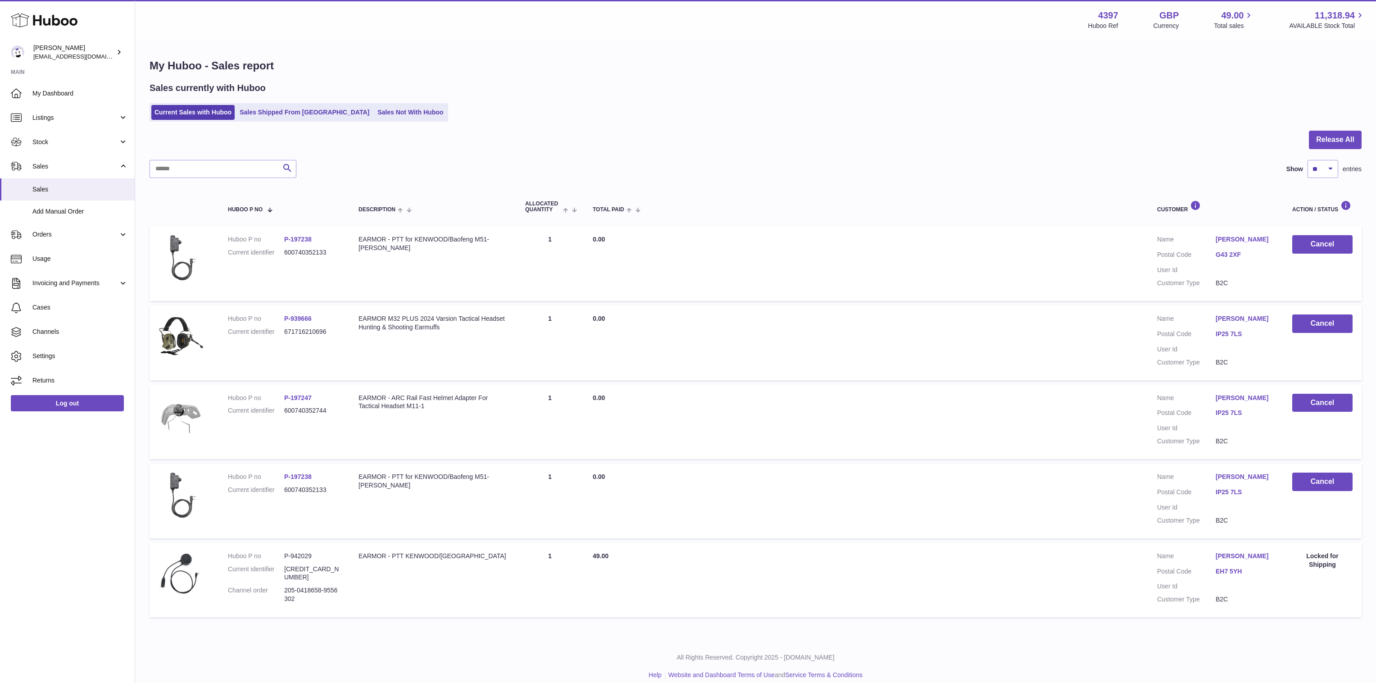  Describe the element at coordinates (1323, 206) in the screenshot. I see `div: Action / Status` at that location.